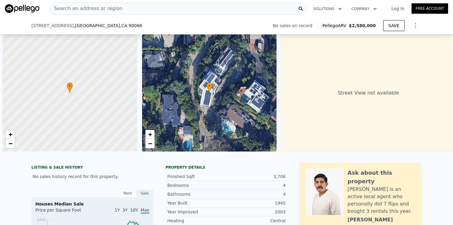  Describe the element at coordinates (256, 212) in the screenshot. I see `div: 2003` at that location.